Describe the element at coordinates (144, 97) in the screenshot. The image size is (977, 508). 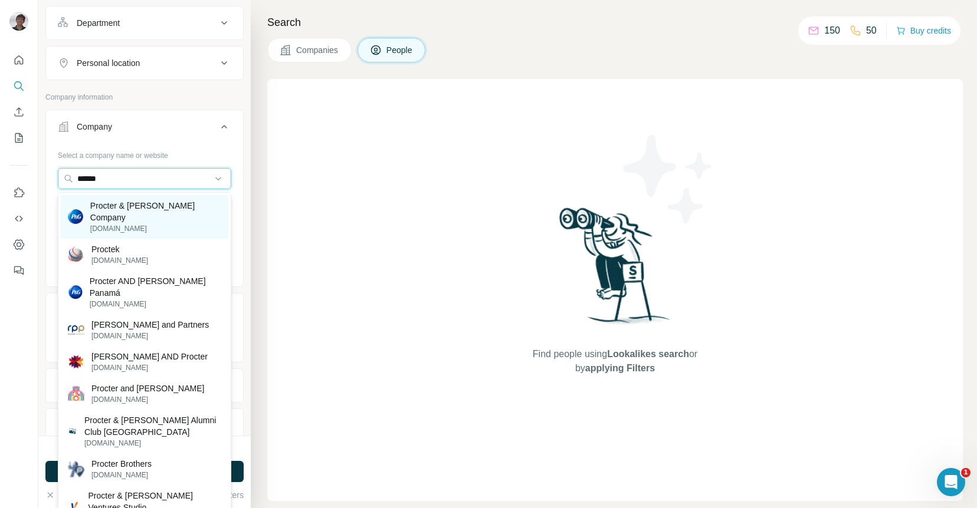
I see `p: Company information` at that location.